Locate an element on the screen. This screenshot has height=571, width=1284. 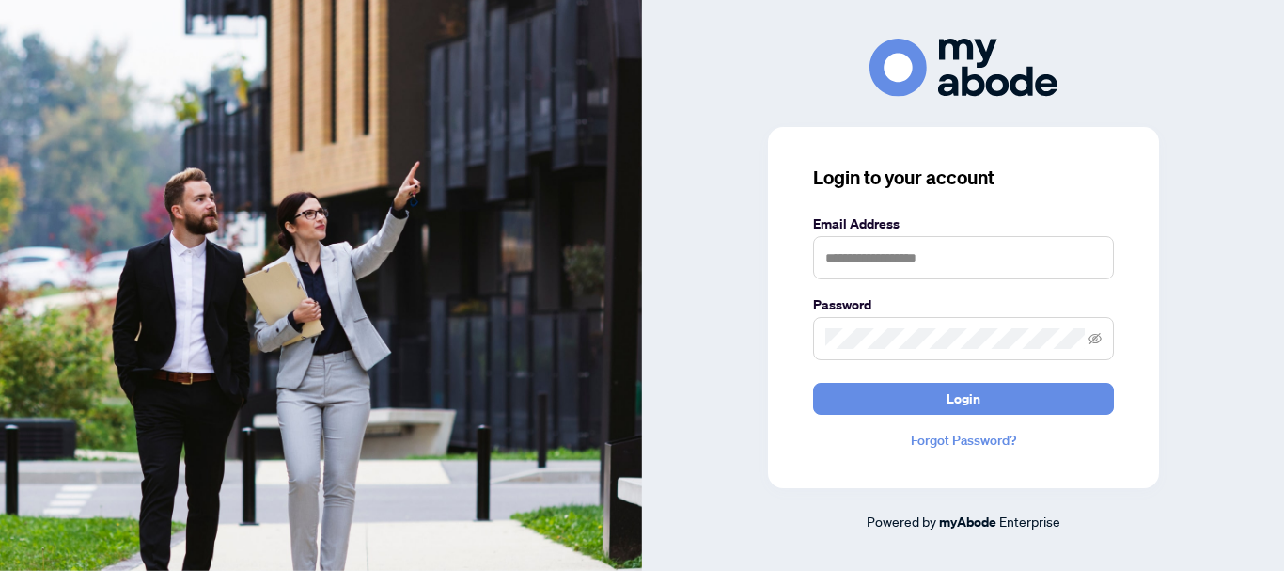
label: Email Address is located at coordinates (964, 224).